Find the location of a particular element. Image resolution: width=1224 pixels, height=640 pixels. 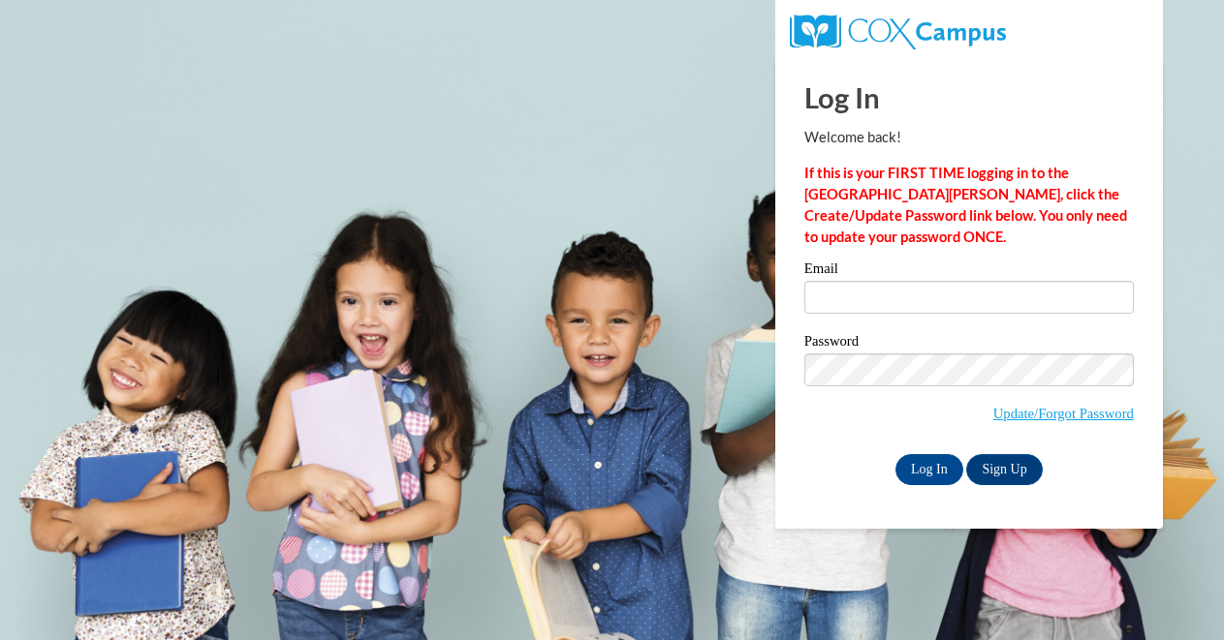

a: Sign Up is located at coordinates (1004, 470).